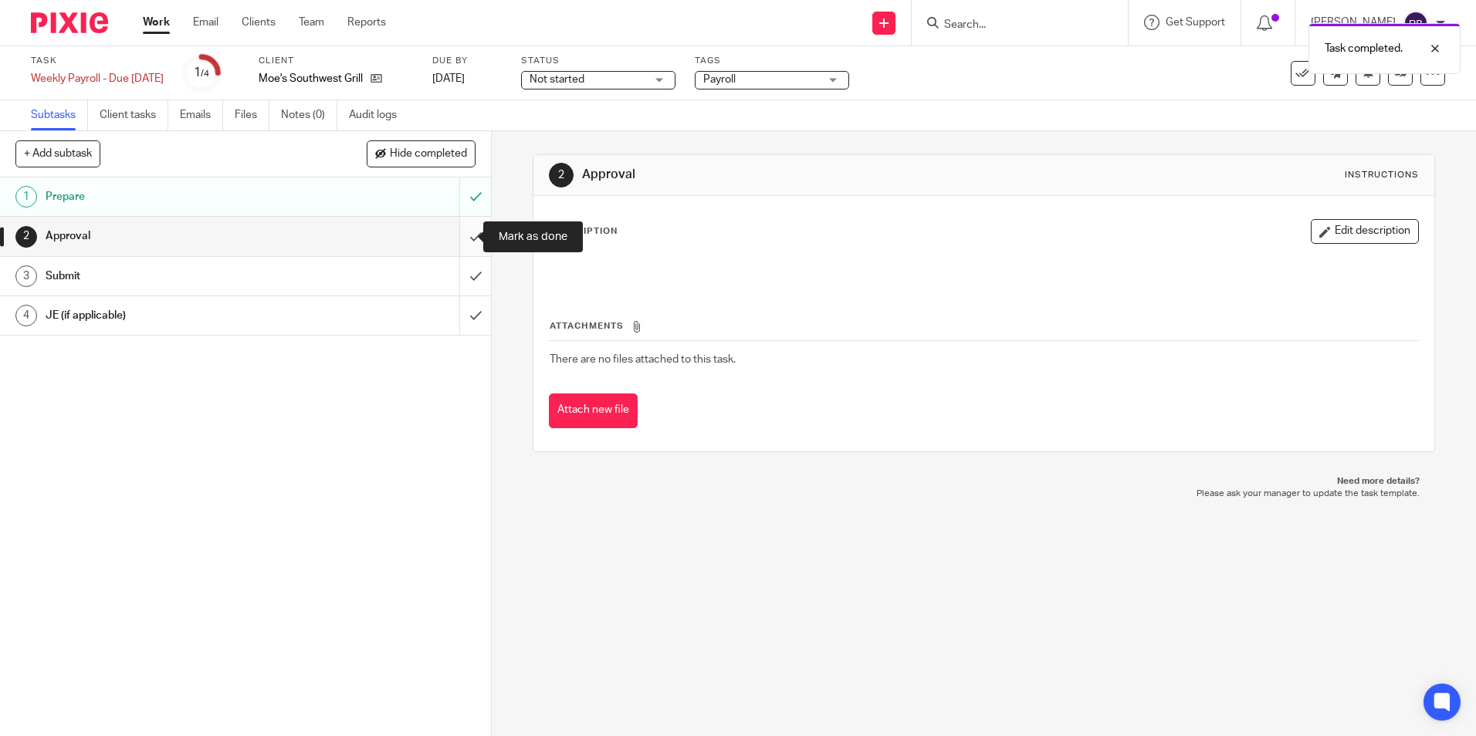  I want to click on p: Please ask your manager to update the task template., so click(983, 494).